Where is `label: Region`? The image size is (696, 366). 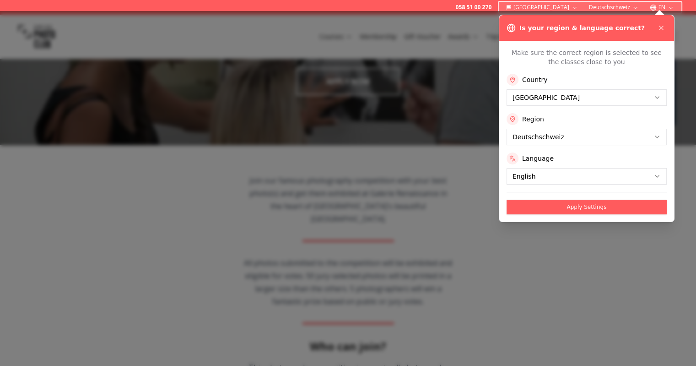
label: Region is located at coordinates (533, 119).